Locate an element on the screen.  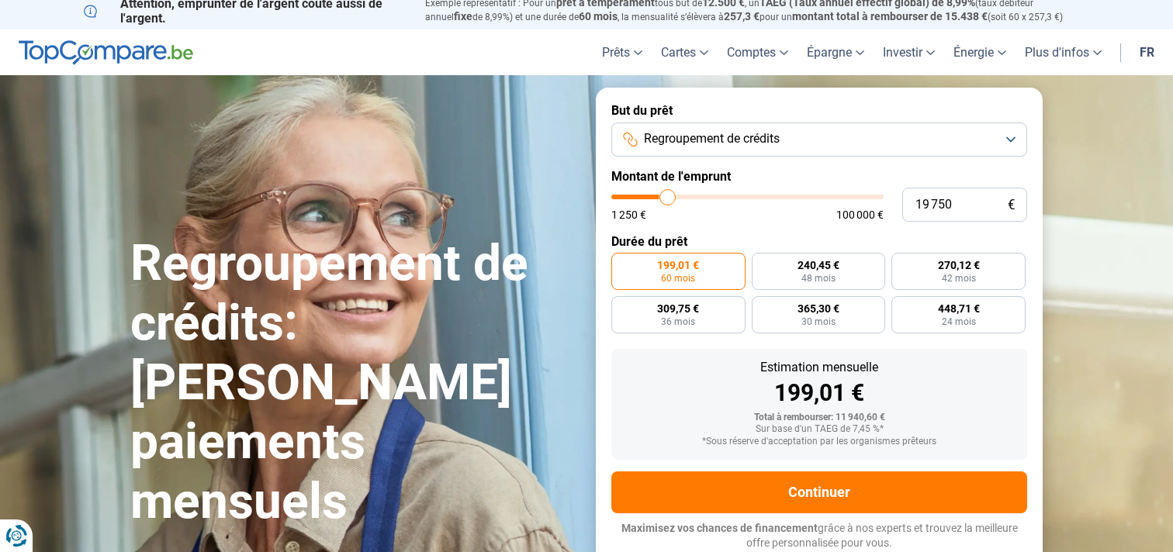
img: TopCompare is located at coordinates (105, 53).